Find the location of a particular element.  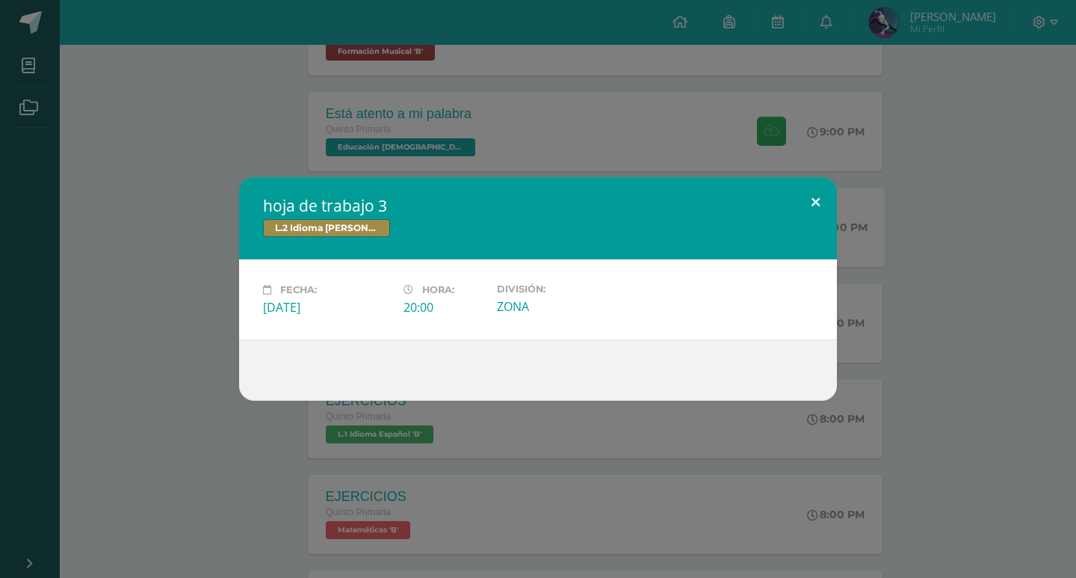

span: Hora: is located at coordinates (438, 289).